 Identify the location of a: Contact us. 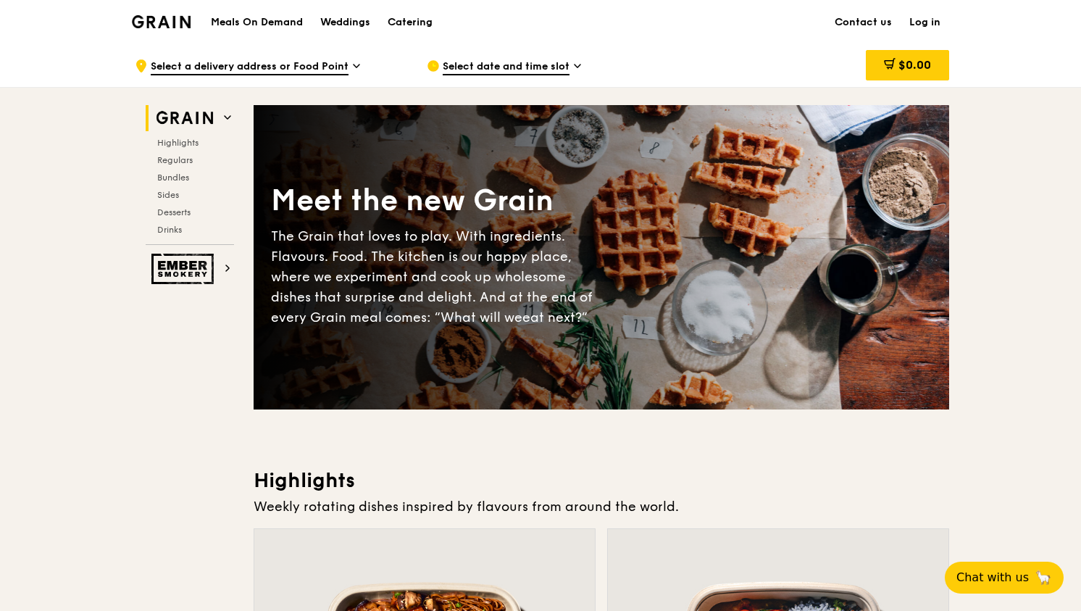
(863, 22).